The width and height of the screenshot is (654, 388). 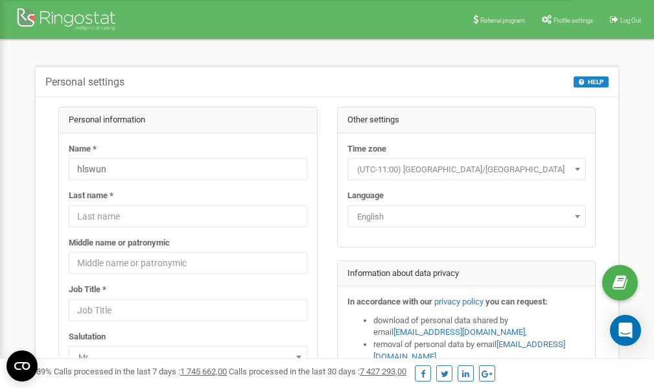 I want to click on button: Open CMP widget, so click(x=22, y=366).